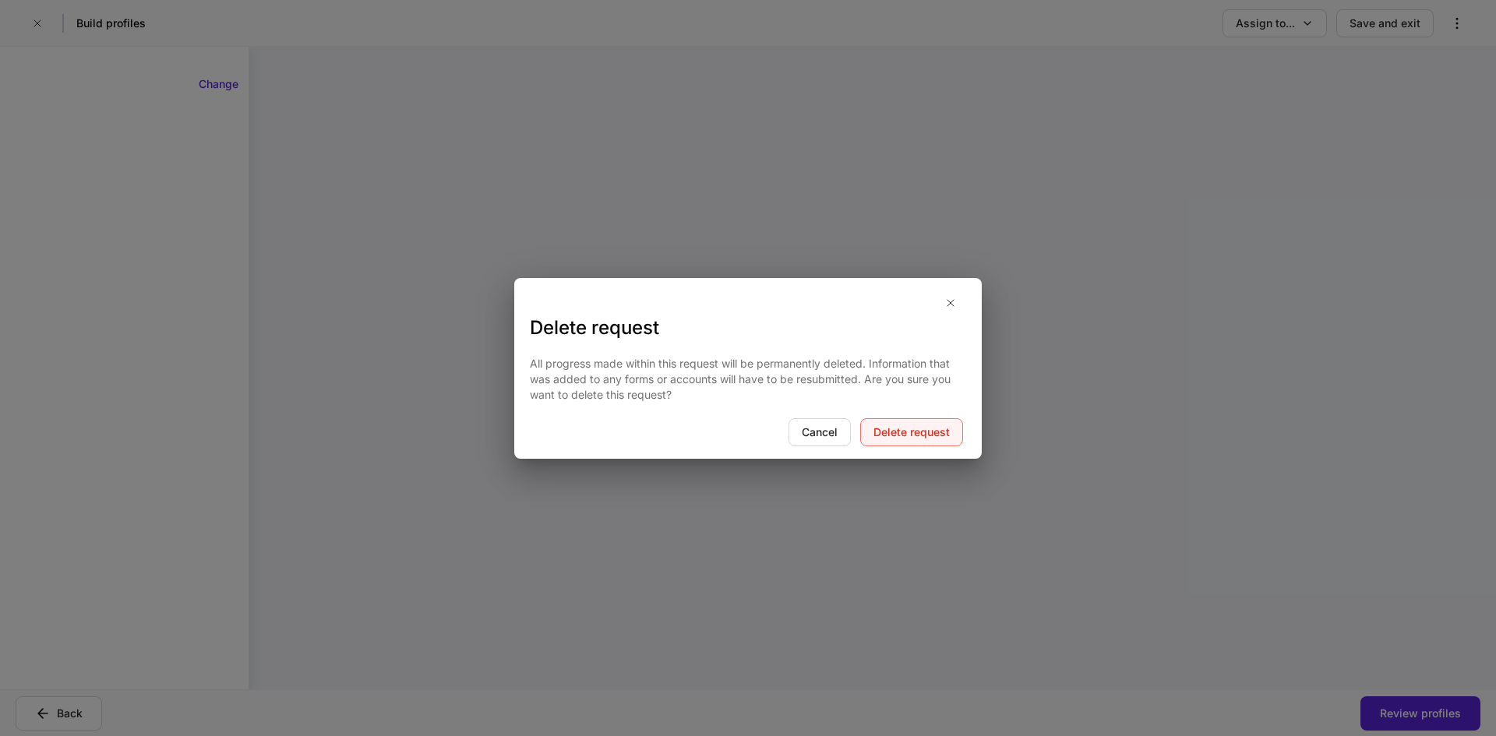  I want to click on button: Cancel, so click(820, 433).